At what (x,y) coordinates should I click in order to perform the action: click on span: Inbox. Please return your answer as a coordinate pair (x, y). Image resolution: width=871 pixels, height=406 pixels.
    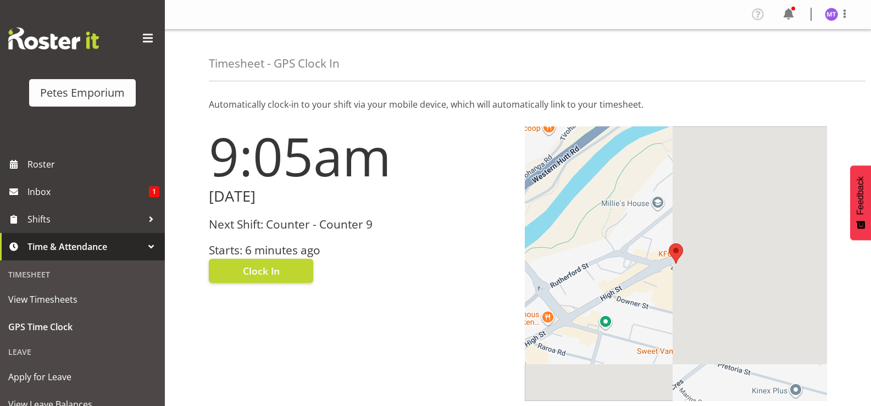
    Looking at the image, I should click on (88, 192).